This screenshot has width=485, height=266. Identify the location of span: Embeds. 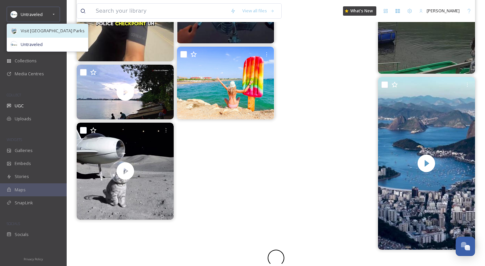
(23, 163).